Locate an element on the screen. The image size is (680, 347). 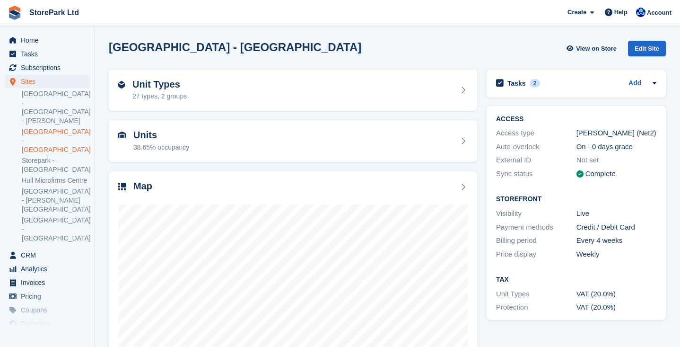
div: External ID is located at coordinates (537, 160).